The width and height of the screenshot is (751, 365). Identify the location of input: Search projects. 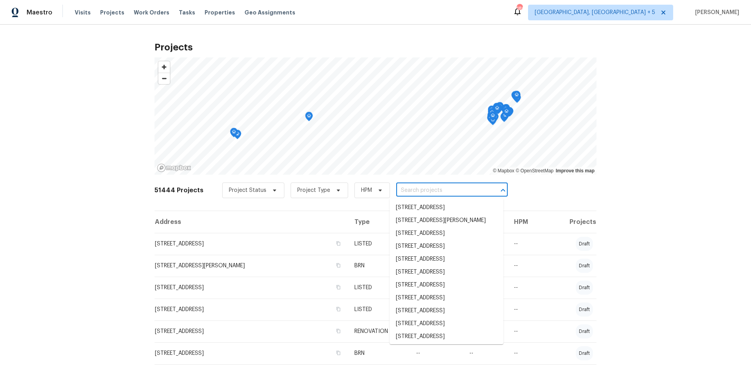
(441, 190).